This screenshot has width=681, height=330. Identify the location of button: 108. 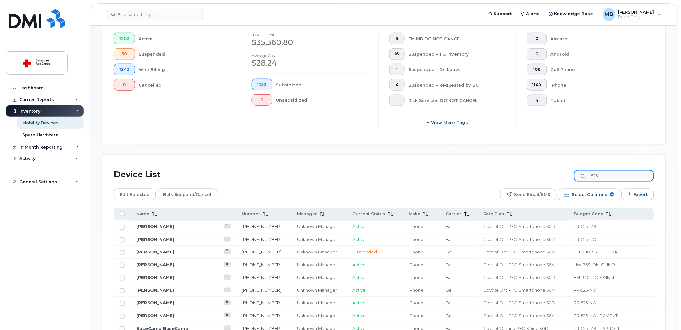
(537, 69).